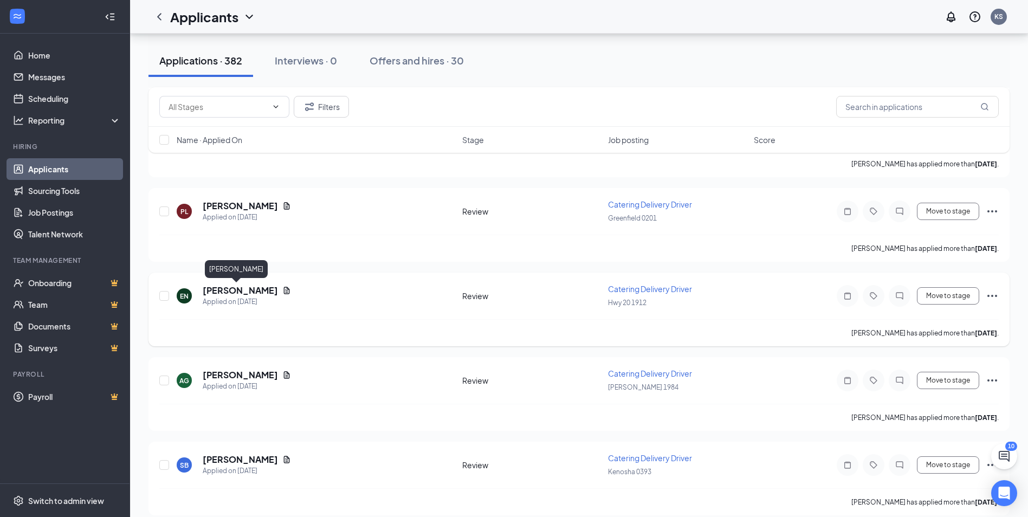 This screenshot has height=517, width=1028. I want to click on div: PL, so click(184, 211).